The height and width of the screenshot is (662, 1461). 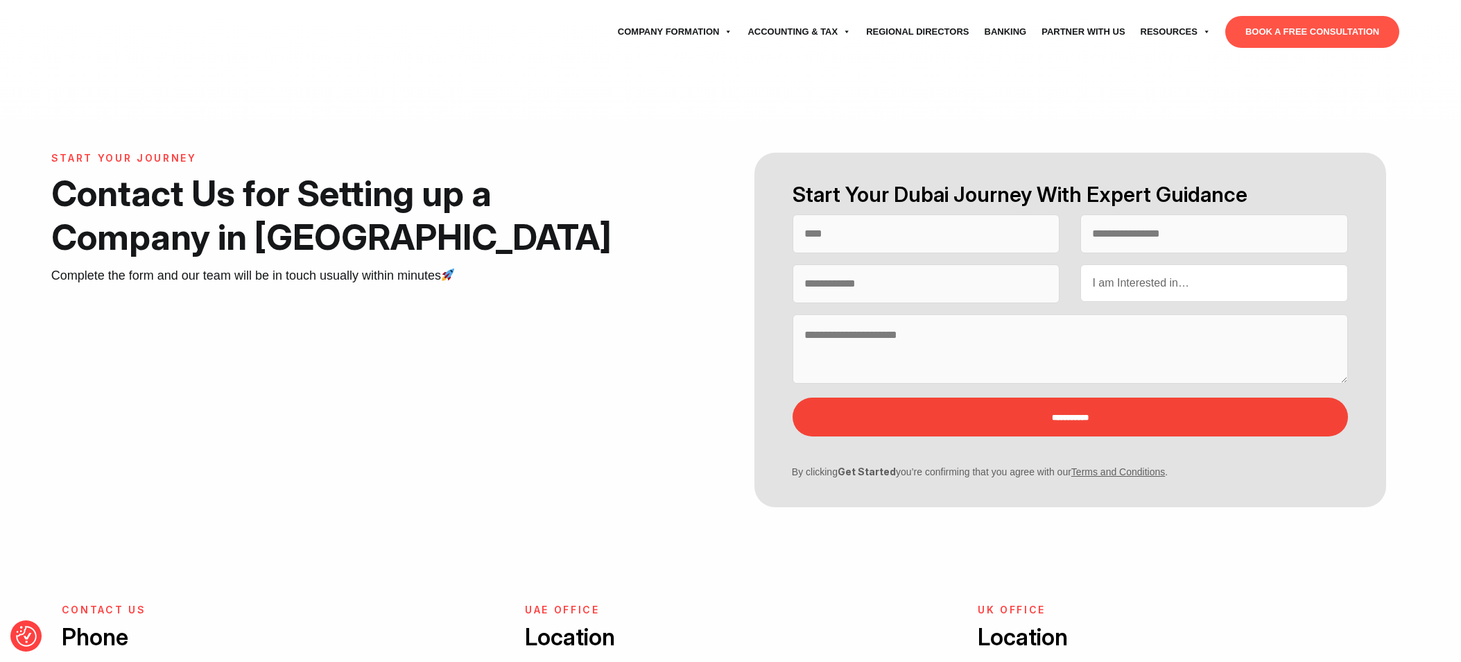 What do you see at coordinates (1083, 32) in the screenshot?
I see `a: Partner with Us` at bounding box center [1083, 32].